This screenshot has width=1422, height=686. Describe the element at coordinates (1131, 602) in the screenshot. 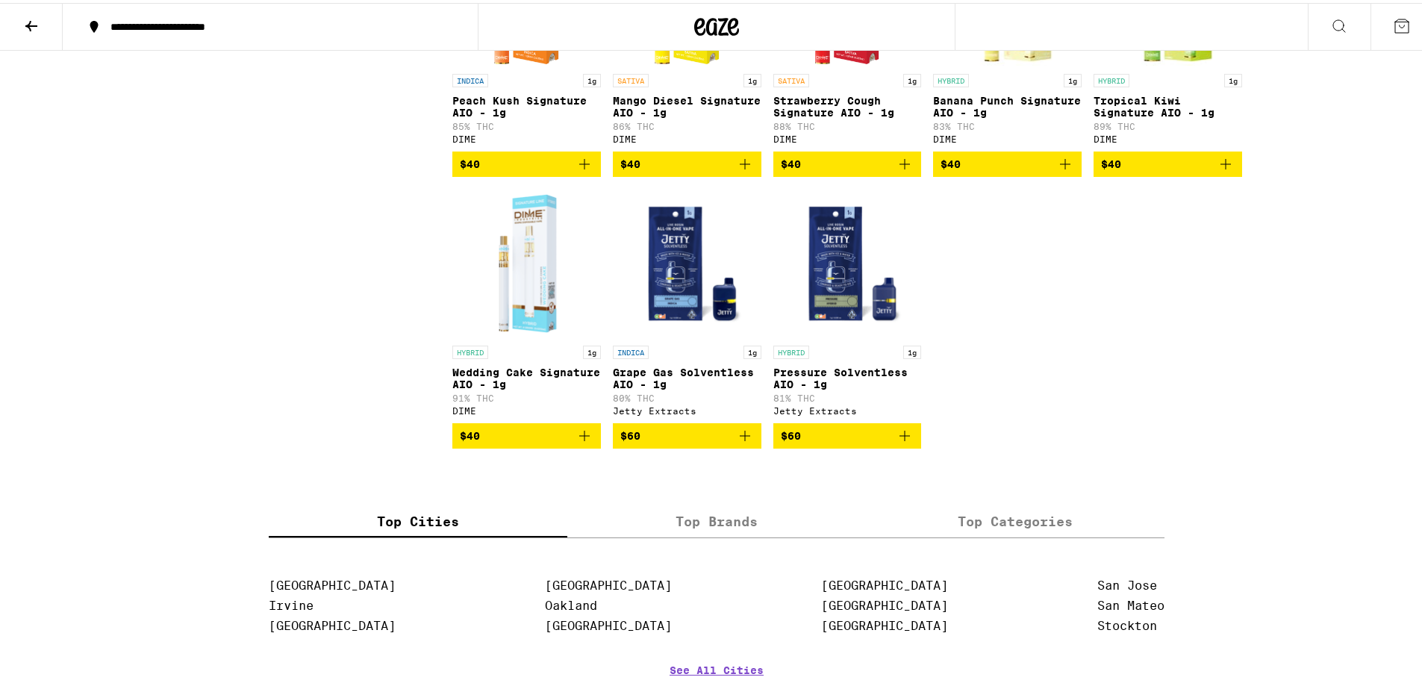

I see `a: San Mateo` at that location.